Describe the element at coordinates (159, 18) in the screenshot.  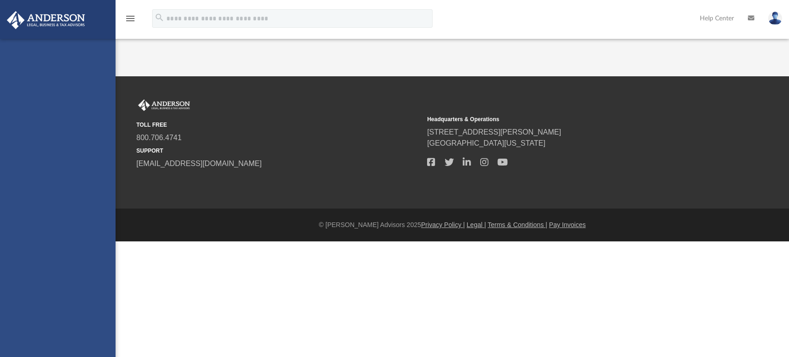
I see `i: search` at that location.